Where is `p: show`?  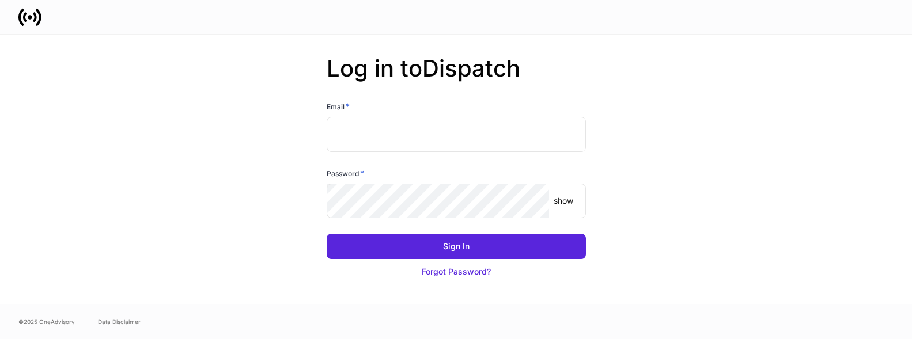 p: show is located at coordinates (564, 201).